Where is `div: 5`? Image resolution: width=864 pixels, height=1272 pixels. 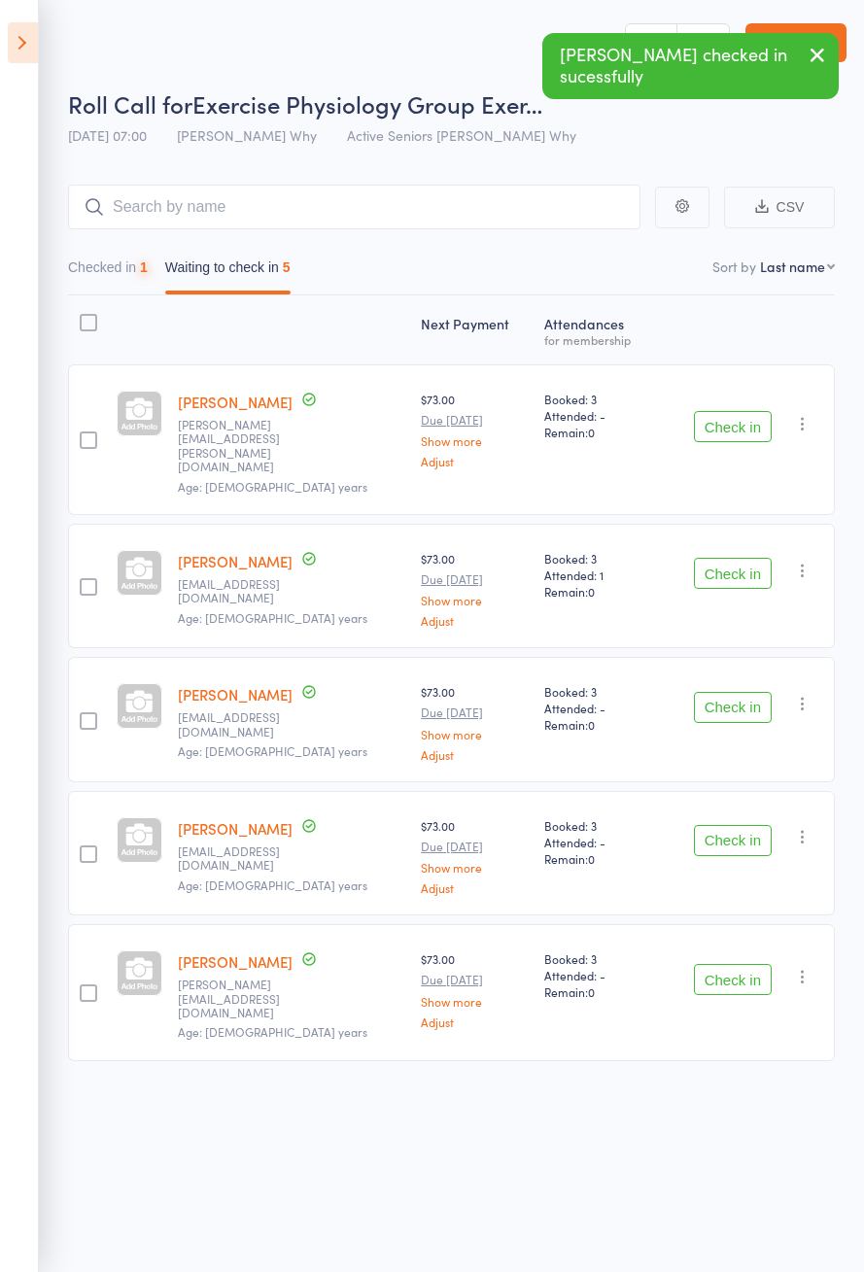 div: 5 is located at coordinates (287, 267).